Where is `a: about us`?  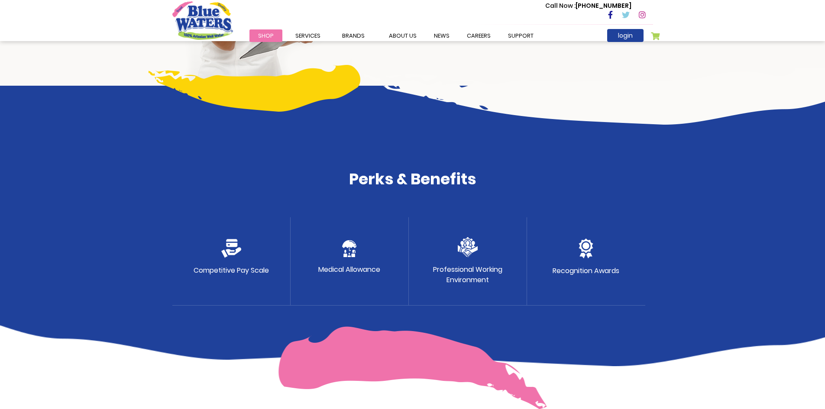 a: about us is located at coordinates (403, 35).